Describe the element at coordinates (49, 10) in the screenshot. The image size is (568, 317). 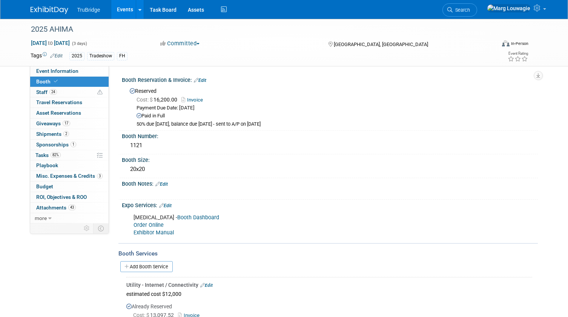
I see `img: ExhibitDay` at that location.